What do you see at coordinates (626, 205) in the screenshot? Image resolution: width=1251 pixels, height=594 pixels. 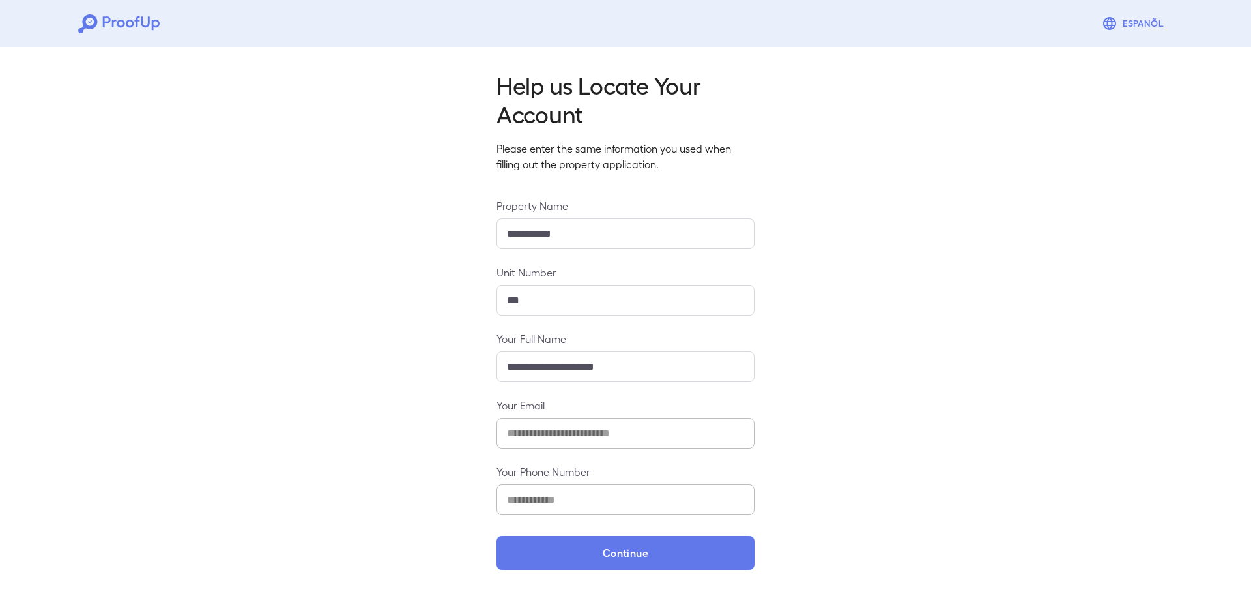 I see `label: Property Name` at bounding box center [626, 205].